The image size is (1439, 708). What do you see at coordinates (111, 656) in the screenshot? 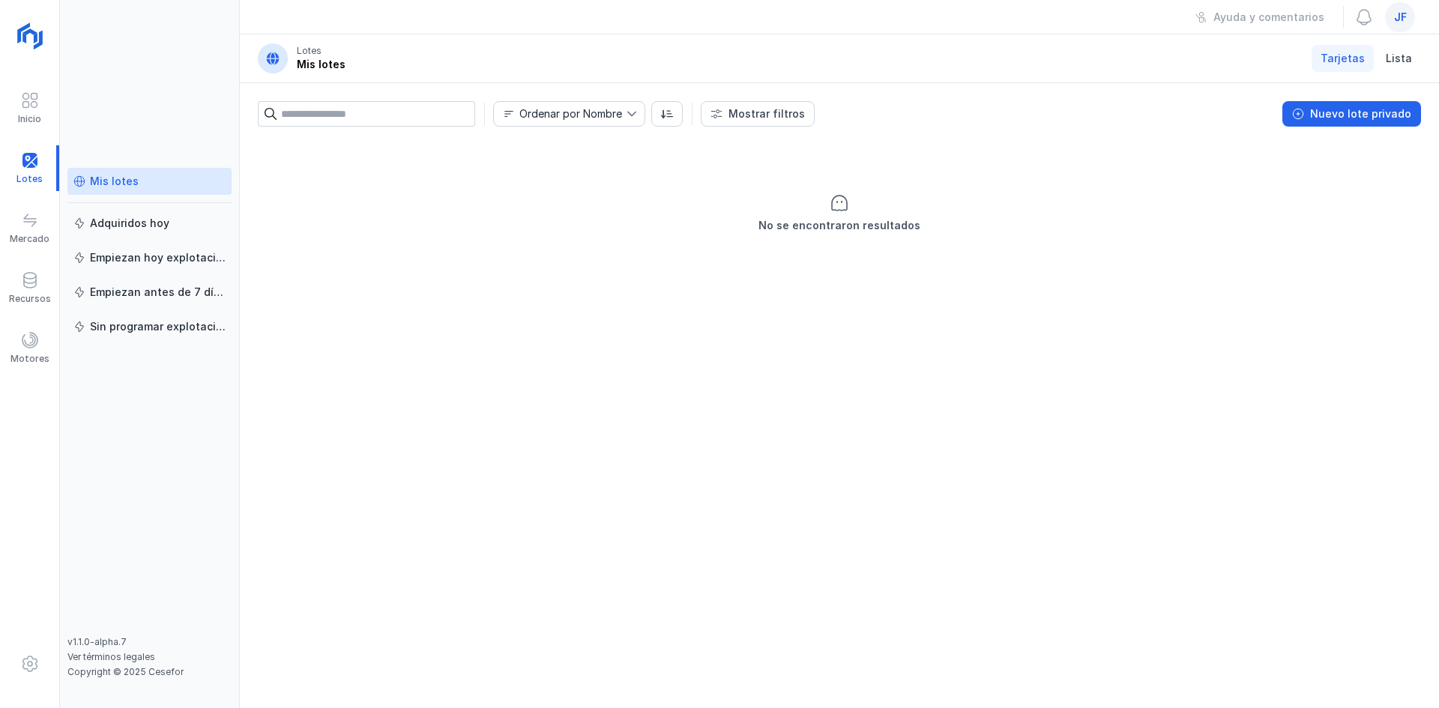
I see `a: Ver términos legales` at bounding box center [111, 656].